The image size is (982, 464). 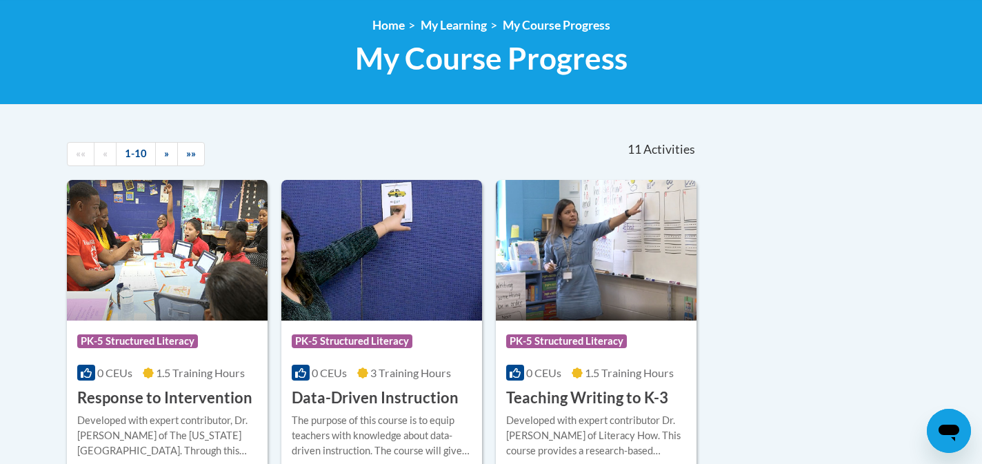 What do you see at coordinates (669, 150) in the screenshot?
I see `span: Activities` at bounding box center [669, 150].